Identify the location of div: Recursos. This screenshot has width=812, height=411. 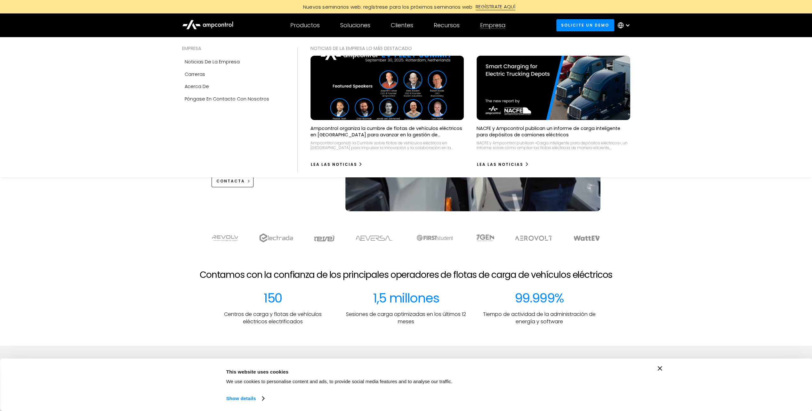
(446, 25).